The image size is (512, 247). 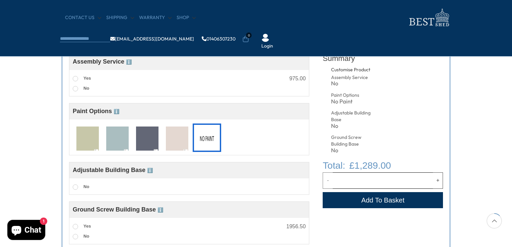 What do you see at coordinates (117, 138) in the screenshot?
I see `div: T7024` at bounding box center [117, 138].